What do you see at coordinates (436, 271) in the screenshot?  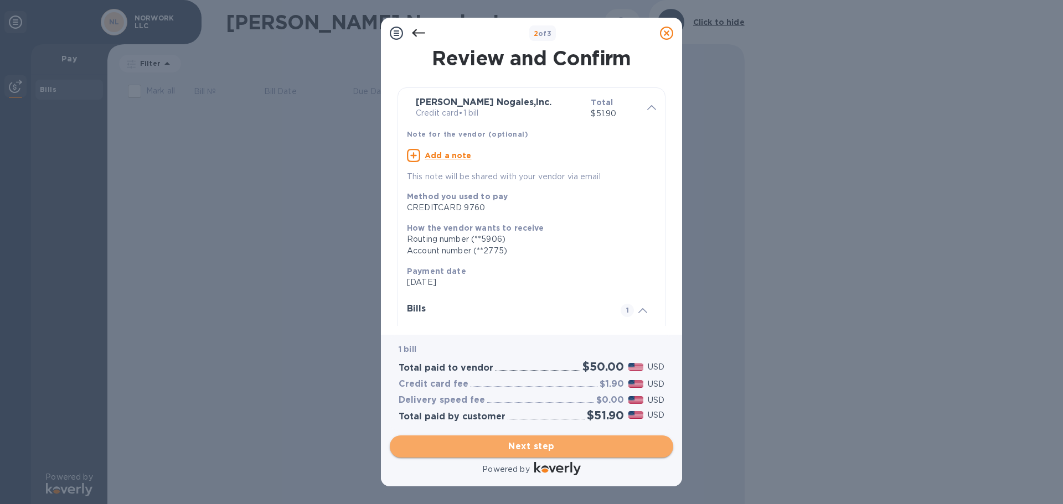 I see `b: Payment date` at bounding box center [436, 271].